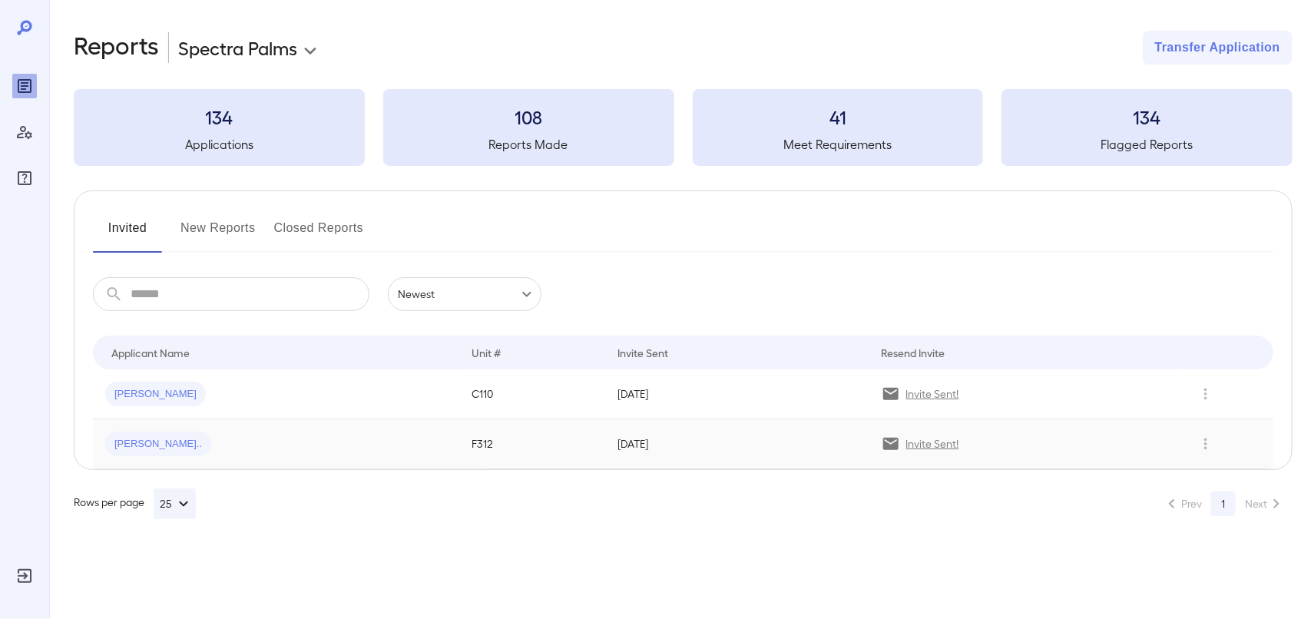  What do you see at coordinates (237, 48) in the screenshot?
I see `p: Spectra Palms` at bounding box center [237, 48].